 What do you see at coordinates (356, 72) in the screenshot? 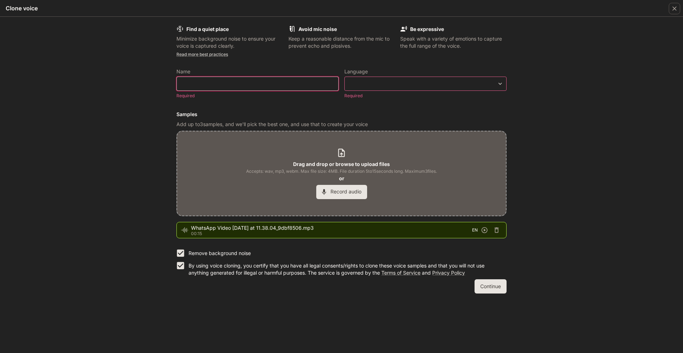
I see `p: Language` at bounding box center [356, 72].